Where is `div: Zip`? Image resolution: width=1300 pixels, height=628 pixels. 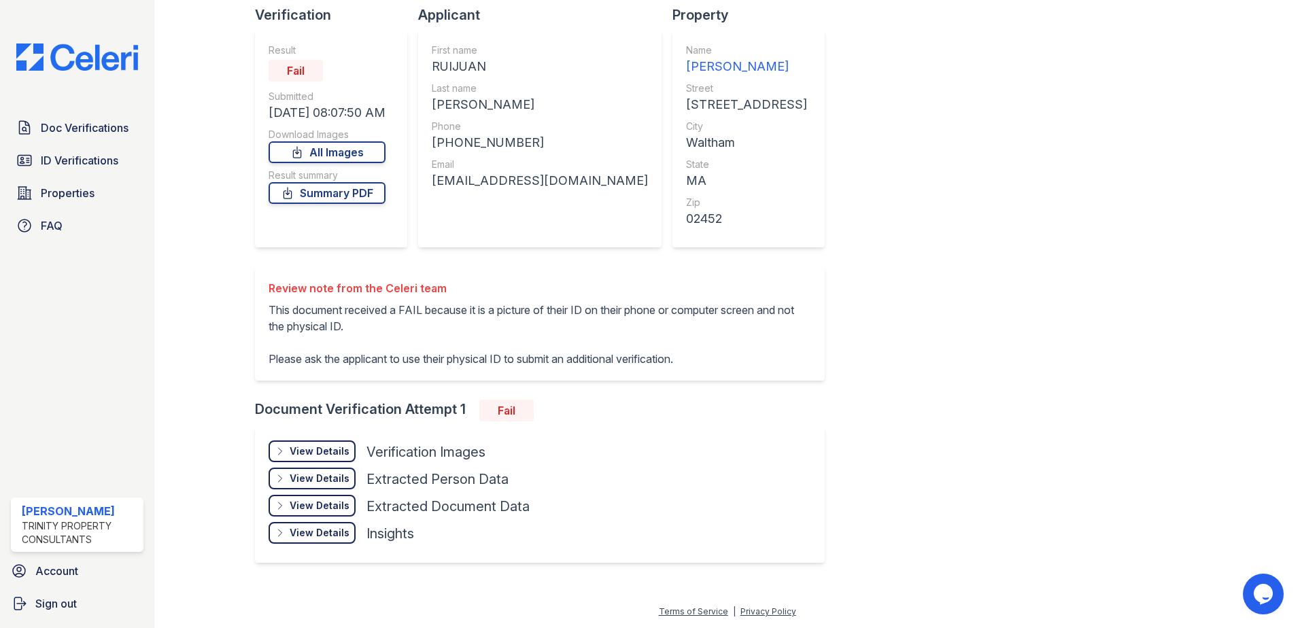
div: Zip is located at coordinates (746, 203).